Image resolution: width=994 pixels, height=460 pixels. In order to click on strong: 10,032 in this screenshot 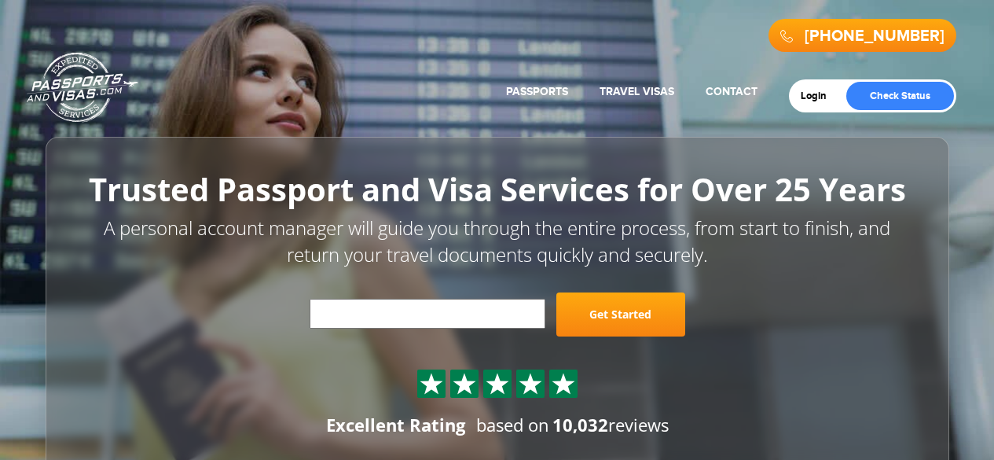, I will do `click(580, 424)`.